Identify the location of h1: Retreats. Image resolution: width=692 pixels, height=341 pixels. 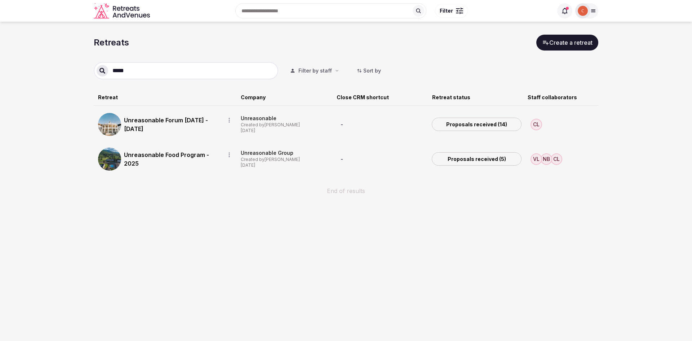
(111, 43).